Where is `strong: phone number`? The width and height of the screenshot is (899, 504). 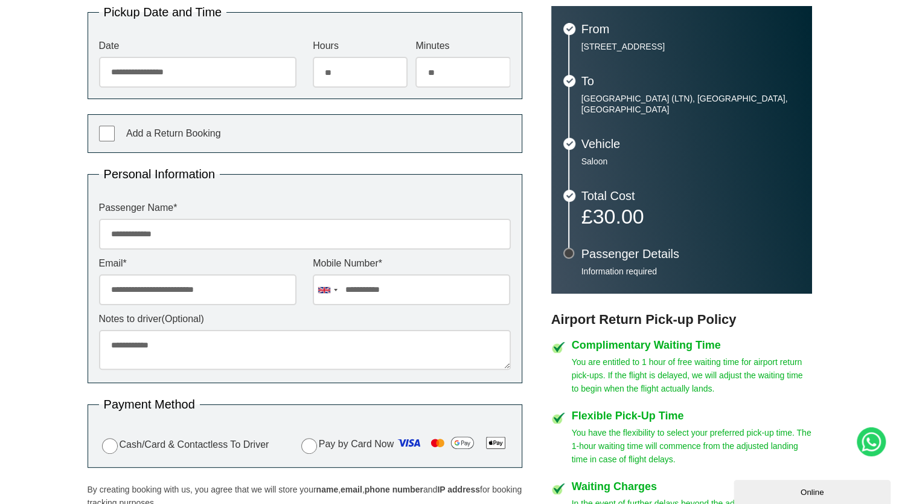 strong: phone number is located at coordinates (394, 489).